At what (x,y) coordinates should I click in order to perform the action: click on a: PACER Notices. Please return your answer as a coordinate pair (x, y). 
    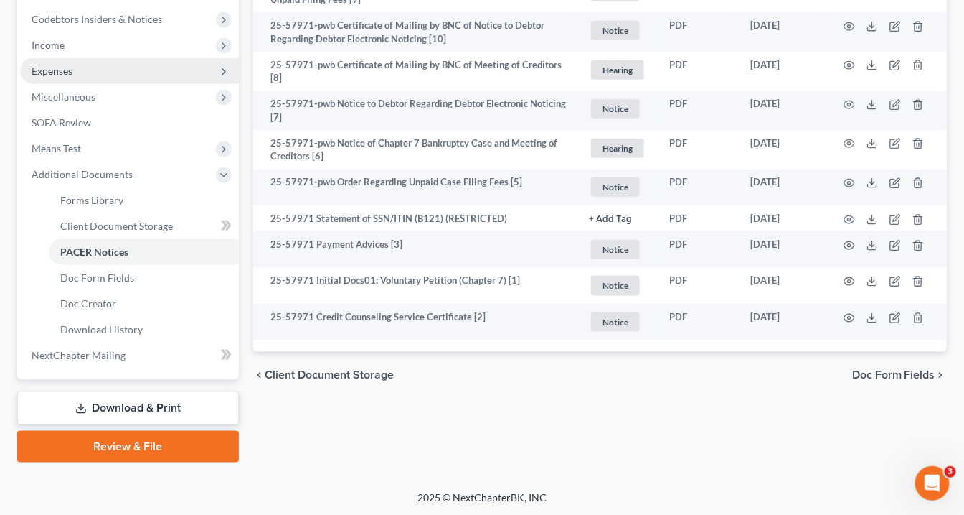
    Looking at the image, I should click on (144, 252).